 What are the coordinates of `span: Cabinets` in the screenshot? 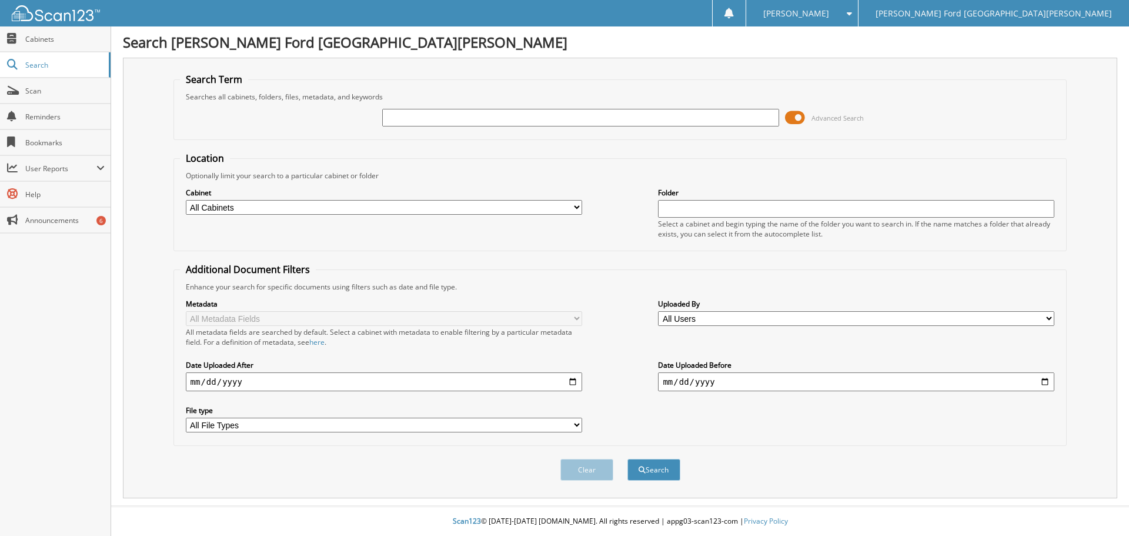 It's located at (65, 39).